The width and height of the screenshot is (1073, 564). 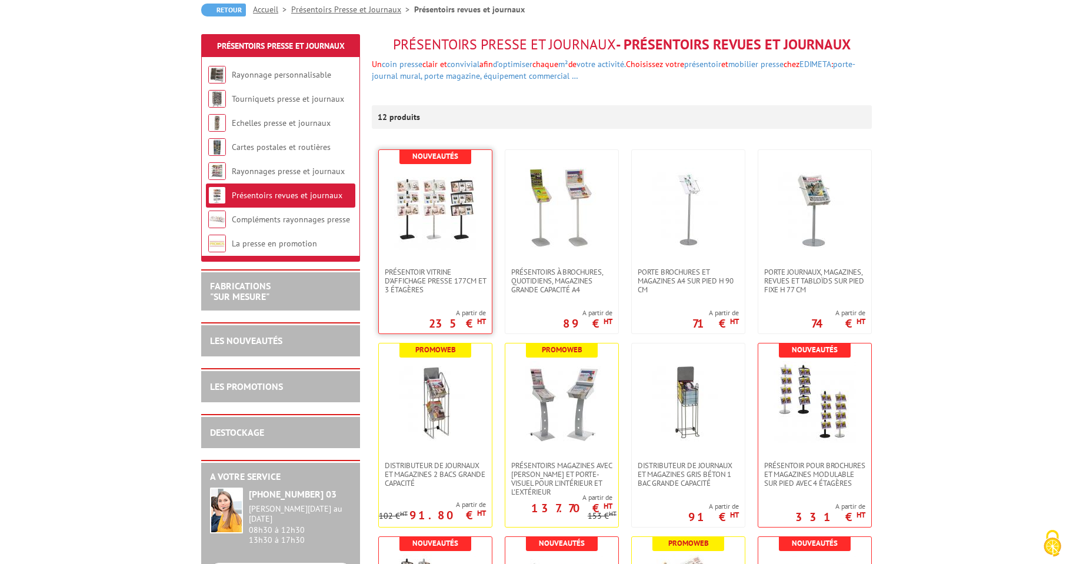 I want to click on h2: A votre service, so click(x=281, y=477).